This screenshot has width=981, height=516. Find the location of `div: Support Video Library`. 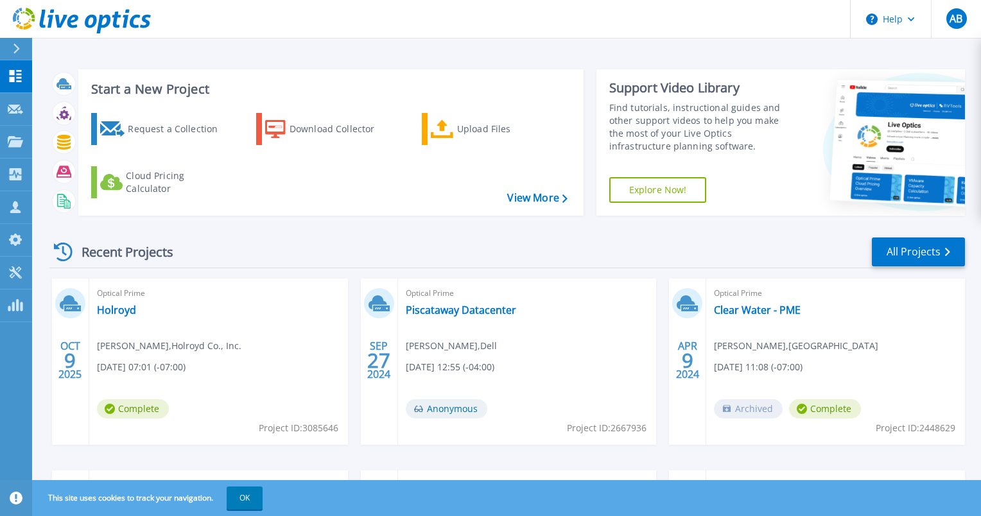

div: Support Video Library is located at coordinates (702, 88).